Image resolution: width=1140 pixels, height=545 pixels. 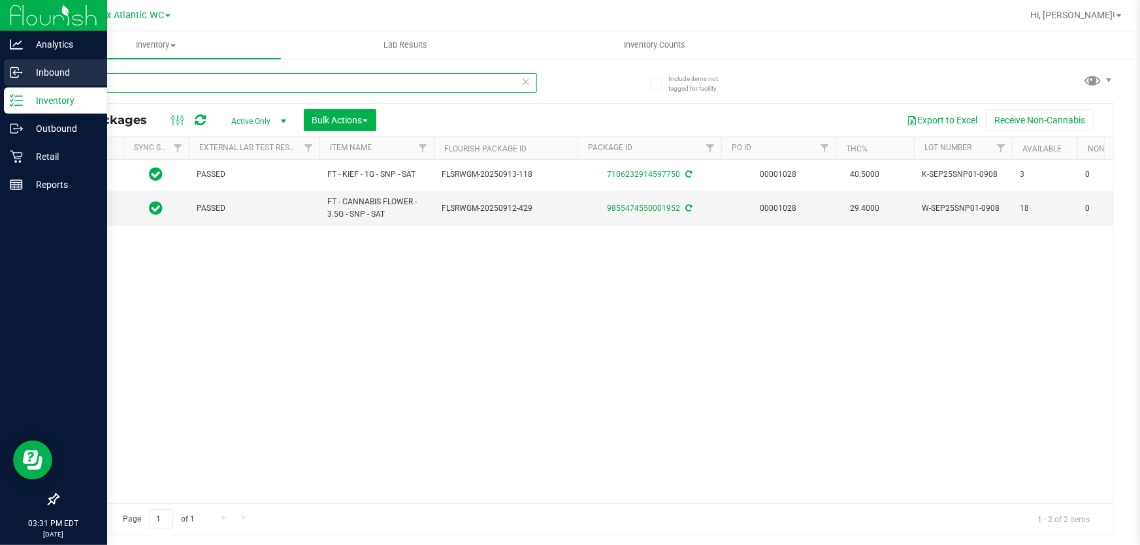 I want to click on span: 3, so click(x=1044, y=174).